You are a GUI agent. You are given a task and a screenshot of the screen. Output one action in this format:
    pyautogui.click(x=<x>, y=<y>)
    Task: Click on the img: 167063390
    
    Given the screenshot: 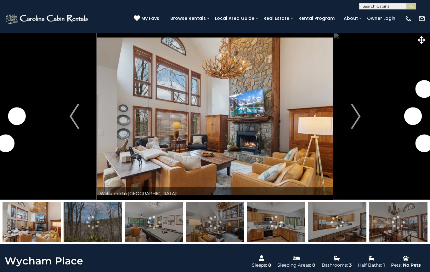 What is the action you would take?
    pyautogui.click(x=337, y=221)
    